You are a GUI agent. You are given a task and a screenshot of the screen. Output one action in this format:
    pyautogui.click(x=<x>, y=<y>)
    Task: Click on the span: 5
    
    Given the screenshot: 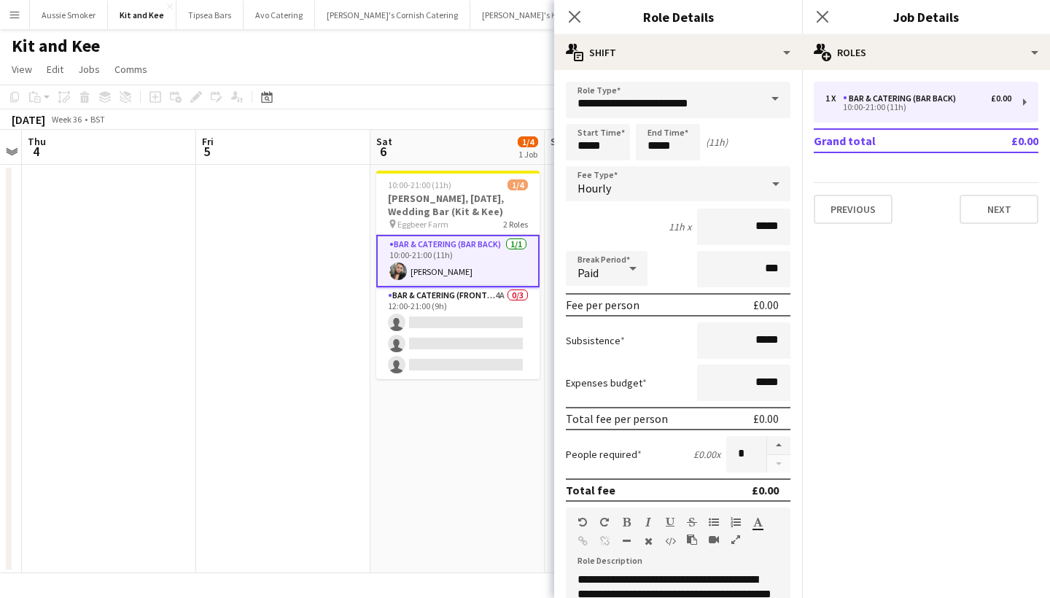 What is the action you would take?
    pyautogui.click(x=206, y=151)
    